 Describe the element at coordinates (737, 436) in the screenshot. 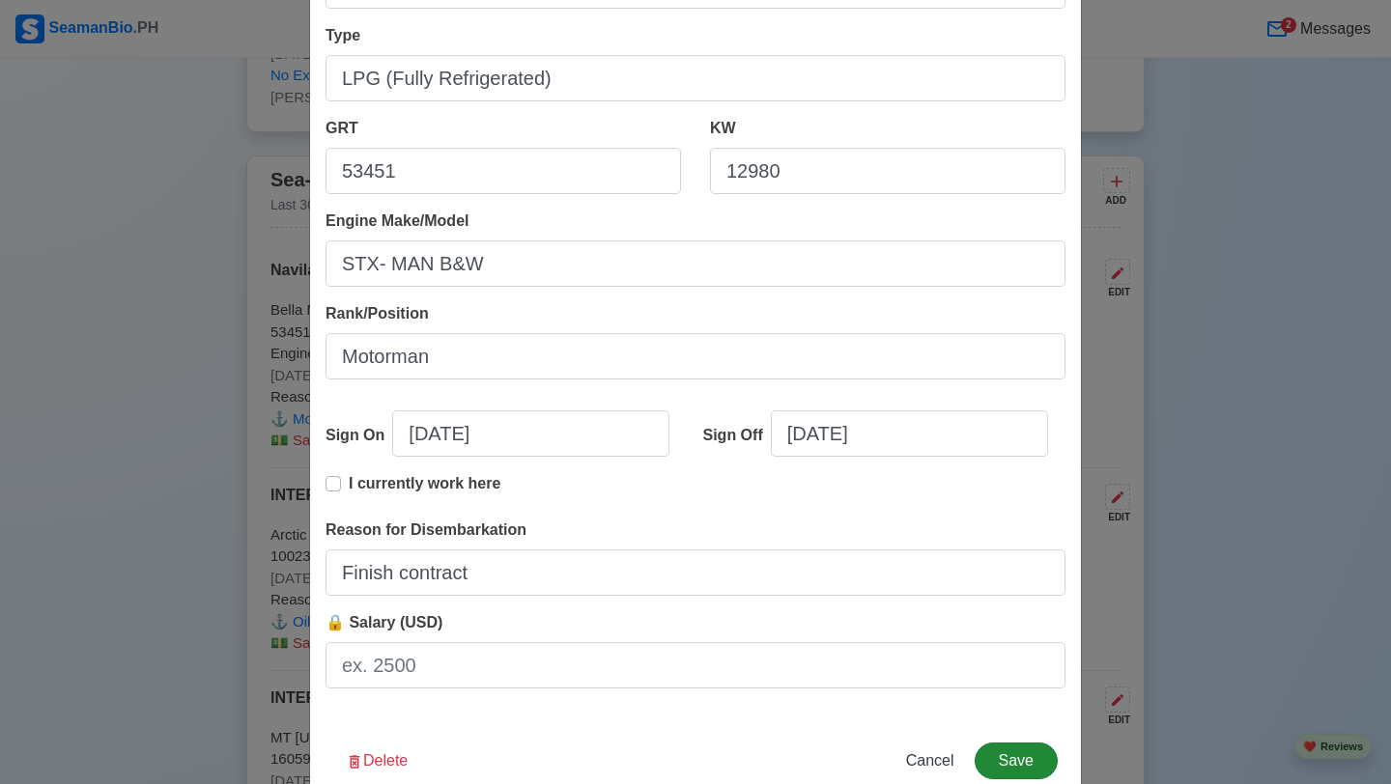

I see `div: Sign Off` at that location.